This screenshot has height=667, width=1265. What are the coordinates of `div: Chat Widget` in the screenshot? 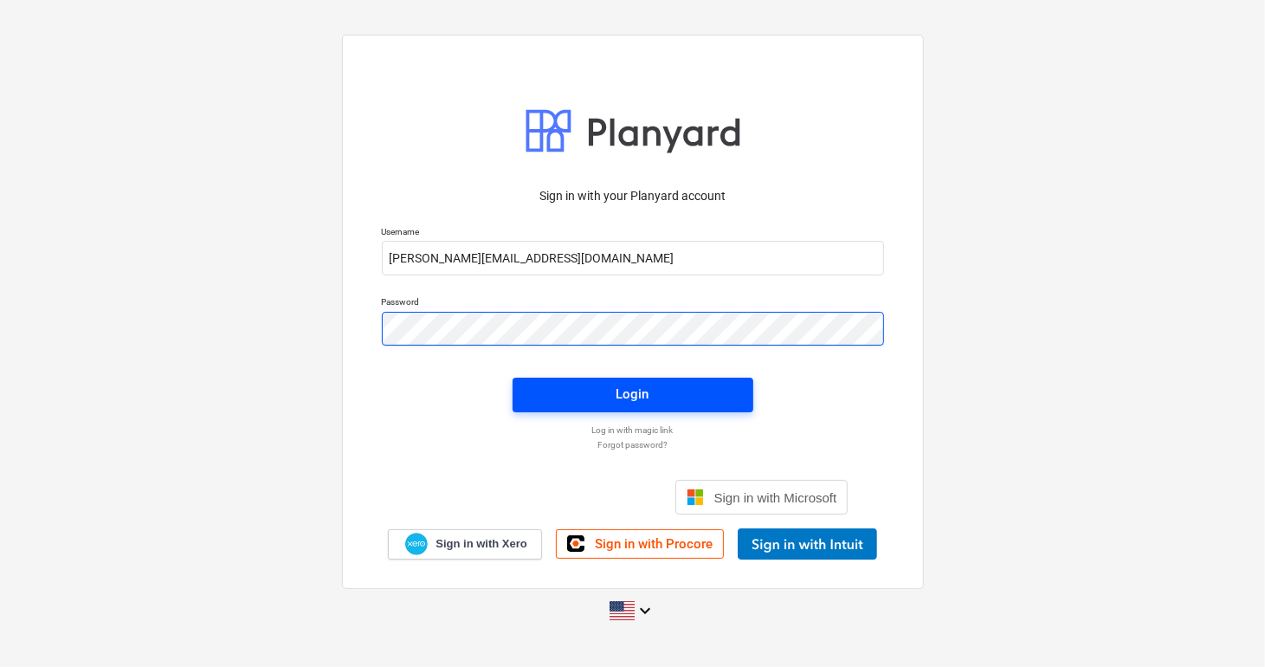 It's located at (1221, 625).